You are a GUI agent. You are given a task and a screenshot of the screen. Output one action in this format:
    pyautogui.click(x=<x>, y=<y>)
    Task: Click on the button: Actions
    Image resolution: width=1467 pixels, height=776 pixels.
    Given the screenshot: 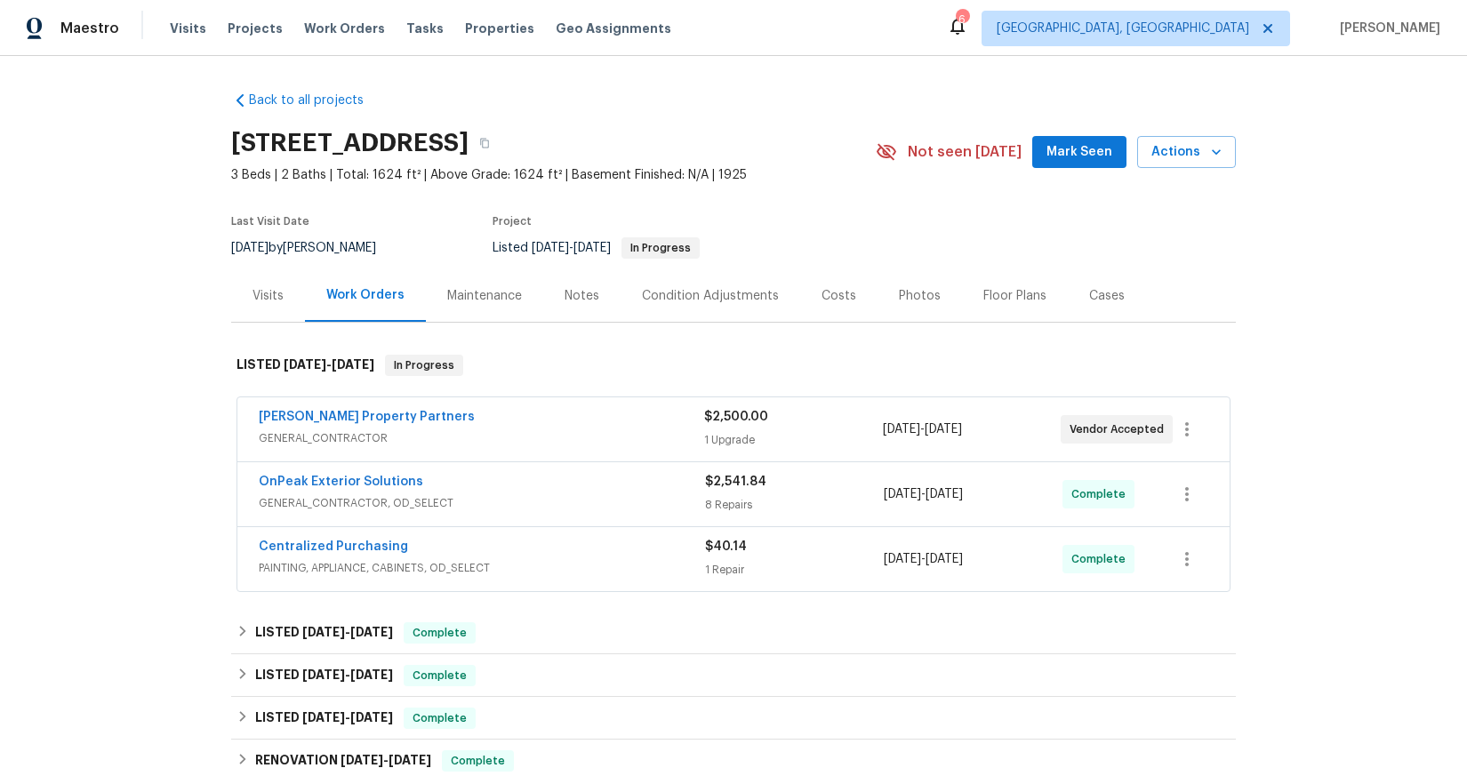 What is the action you would take?
    pyautogui.click(x=1186, y=152)
    